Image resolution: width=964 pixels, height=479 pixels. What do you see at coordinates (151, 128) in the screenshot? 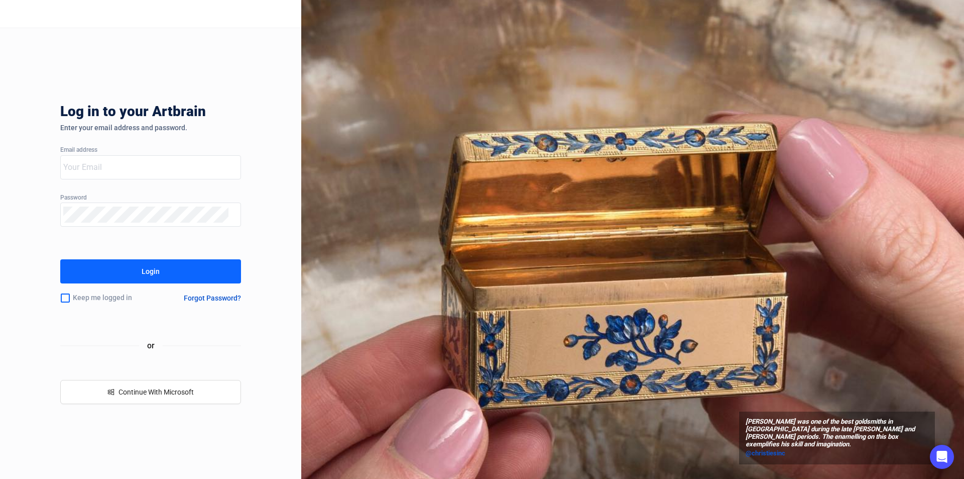
I see `div: Enter your email address and password.` at bounding box center [151, 128].